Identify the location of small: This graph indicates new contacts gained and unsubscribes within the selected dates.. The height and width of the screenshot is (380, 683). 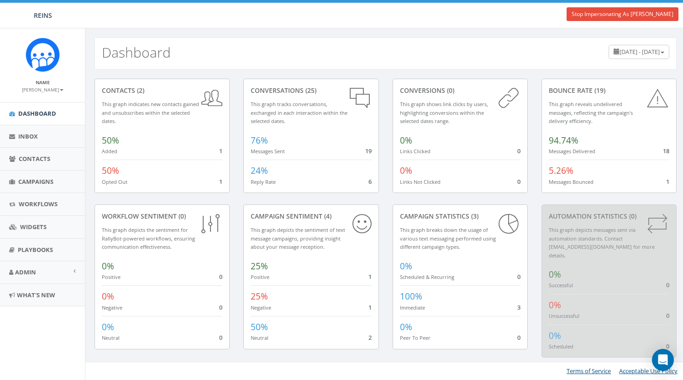
(150, 112).